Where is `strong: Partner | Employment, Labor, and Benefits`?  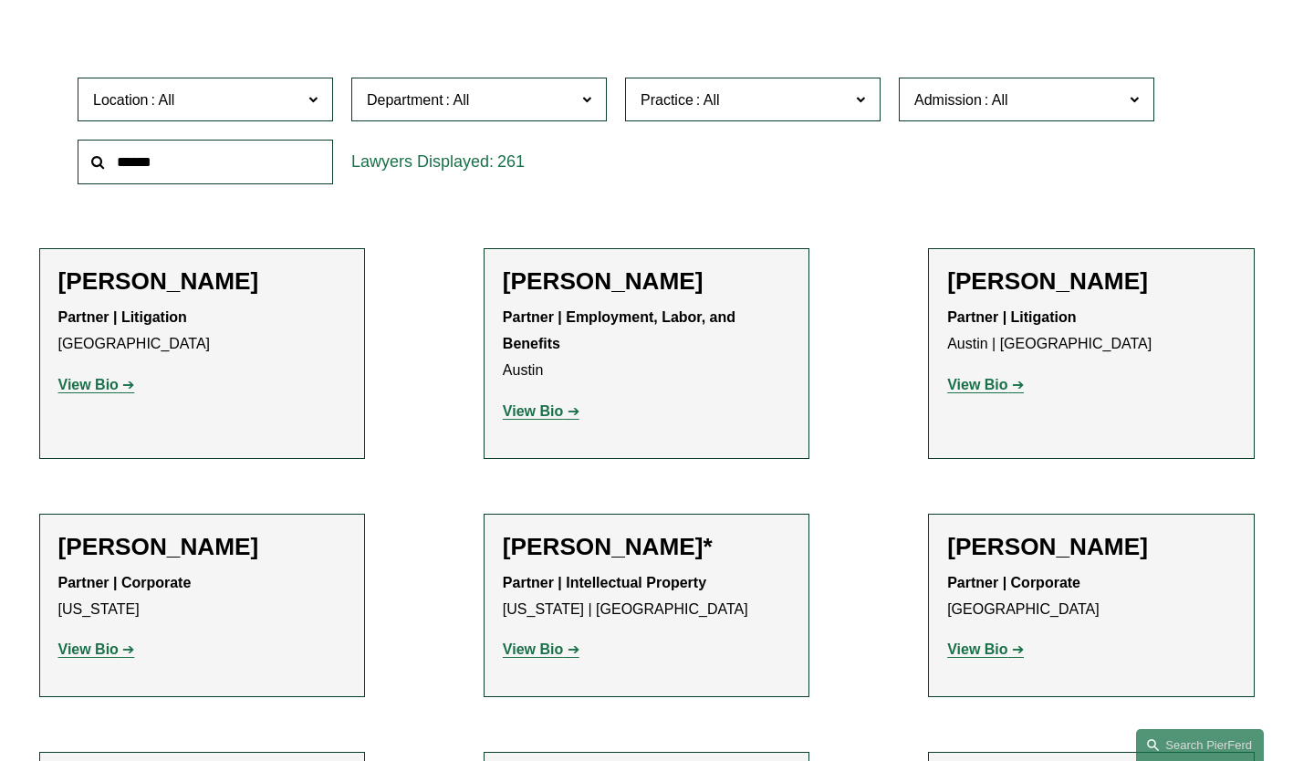
strong: Partner | Employment, Labor, and Benefits is located at coordinates (622, 330).